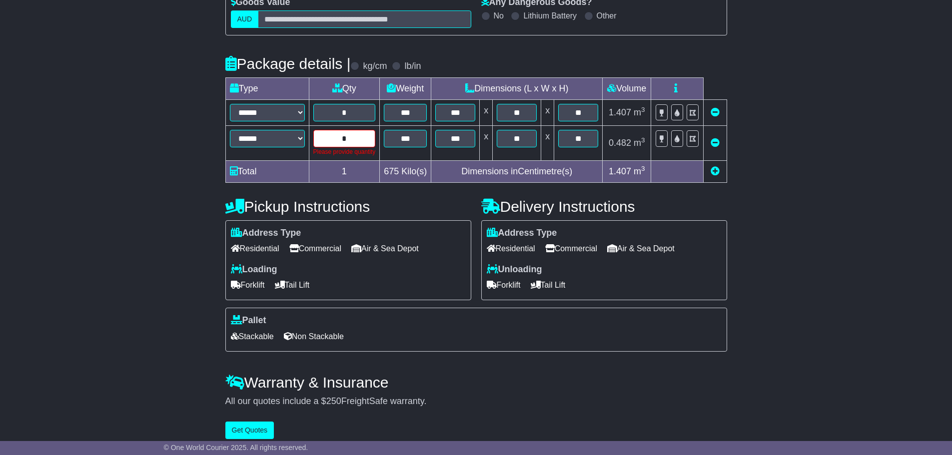 The height and width of the screenshot is (455, 952). Describe the element at coordinates (252, 336) in the screenshot. I see `span: Stackable` at that location.